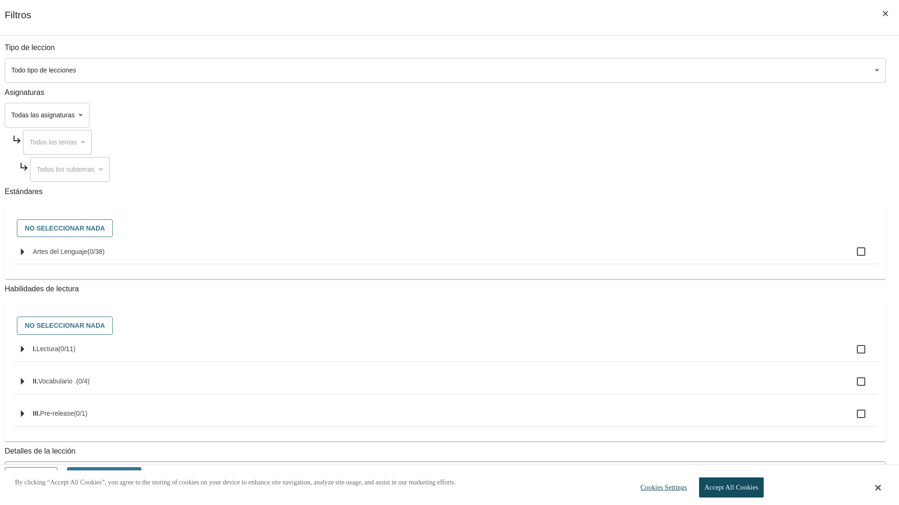  What do you see at coordinates (446, 386) in the screenshot?
I see `ul: Seleccione habilidades` at bounding box center [446, 386].